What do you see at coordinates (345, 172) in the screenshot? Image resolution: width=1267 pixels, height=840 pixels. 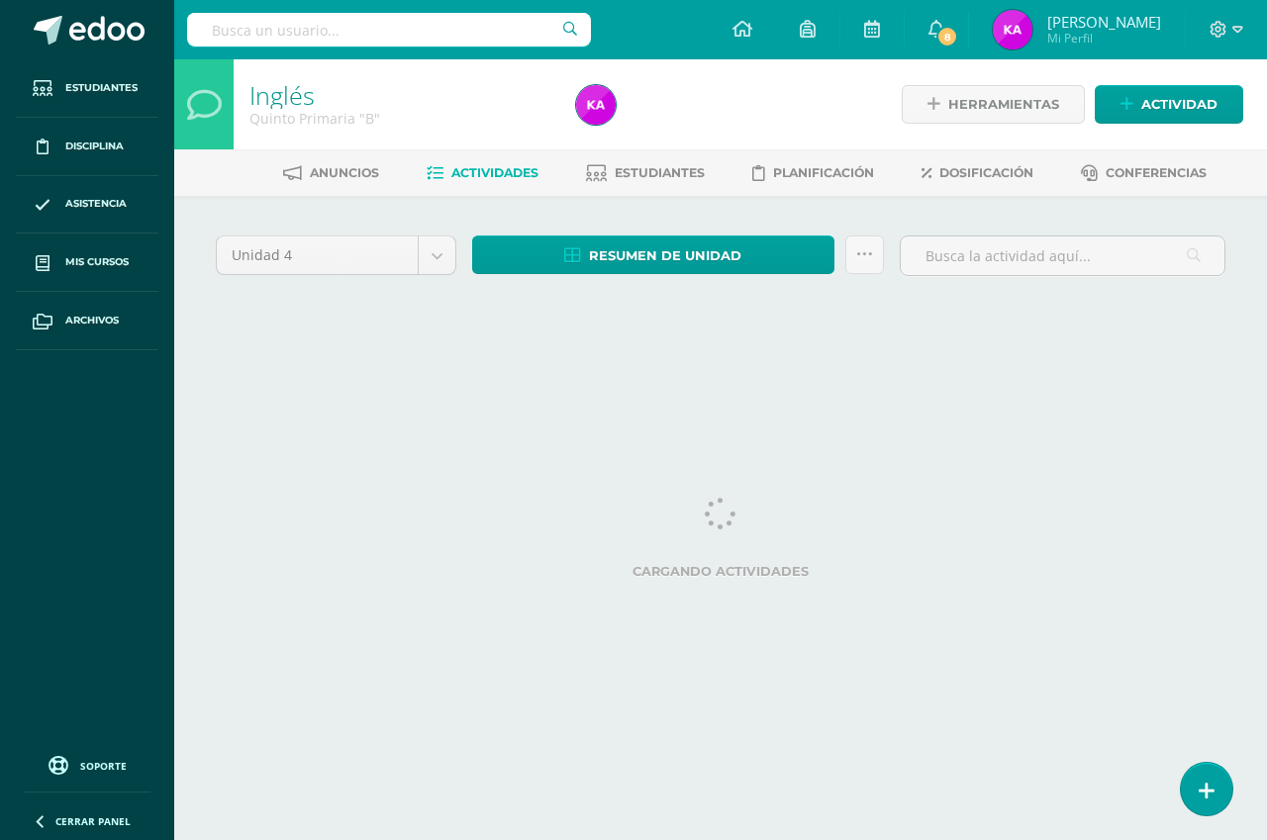 I see `span: Anuncios` at bounding box center [345, 172].